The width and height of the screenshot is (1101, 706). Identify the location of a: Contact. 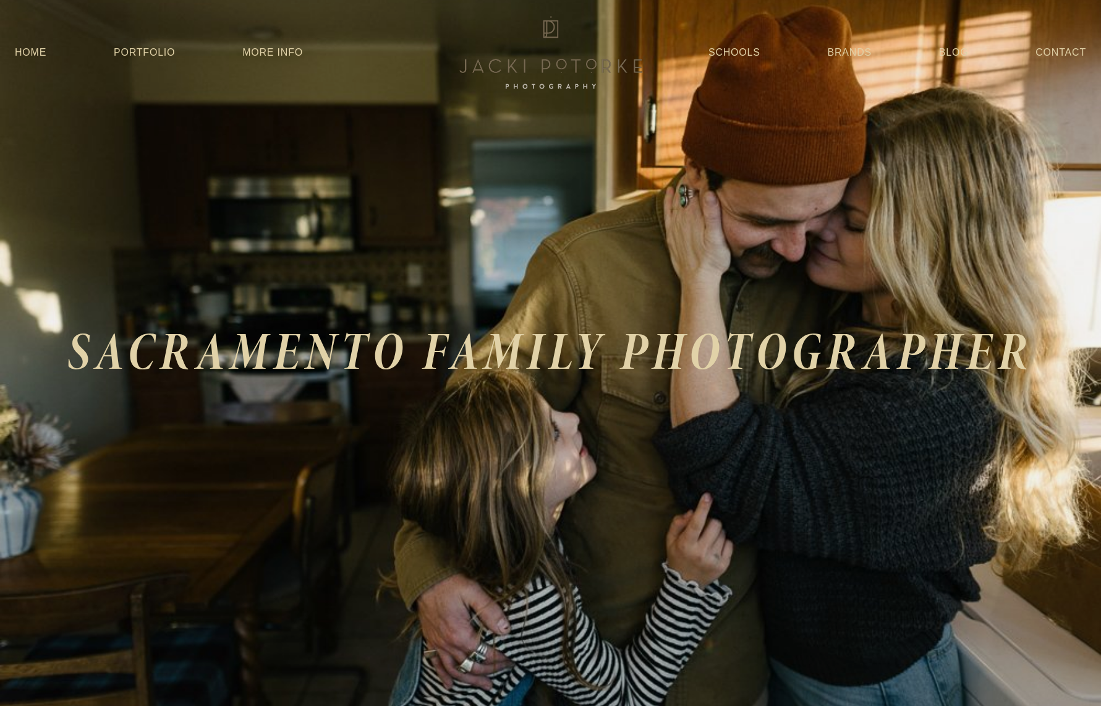
(1061, 53).